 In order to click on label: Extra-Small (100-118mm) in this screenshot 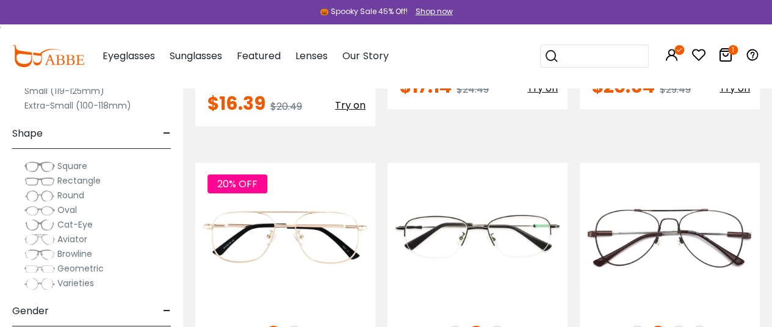, I will do `click(78, 106)`.